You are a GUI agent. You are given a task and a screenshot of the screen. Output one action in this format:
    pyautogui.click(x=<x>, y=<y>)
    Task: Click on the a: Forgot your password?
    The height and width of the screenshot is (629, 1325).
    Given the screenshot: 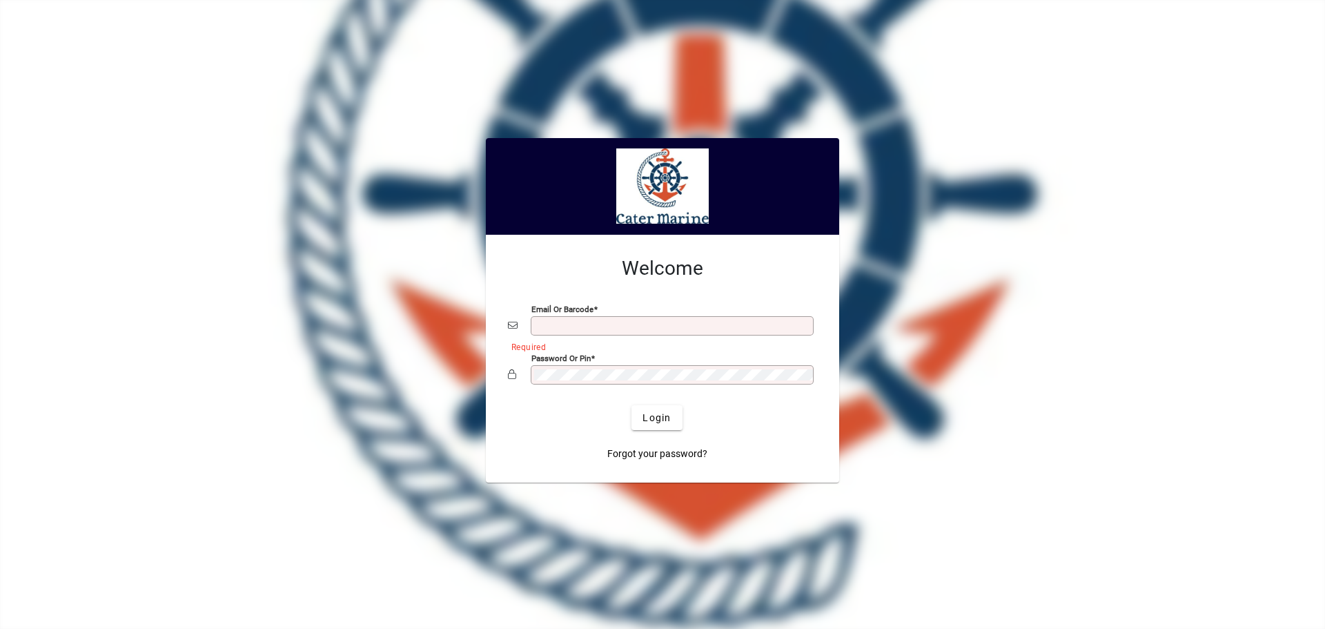 What is the action you would take?
    pyautogui.click(x=657, y=454)
    